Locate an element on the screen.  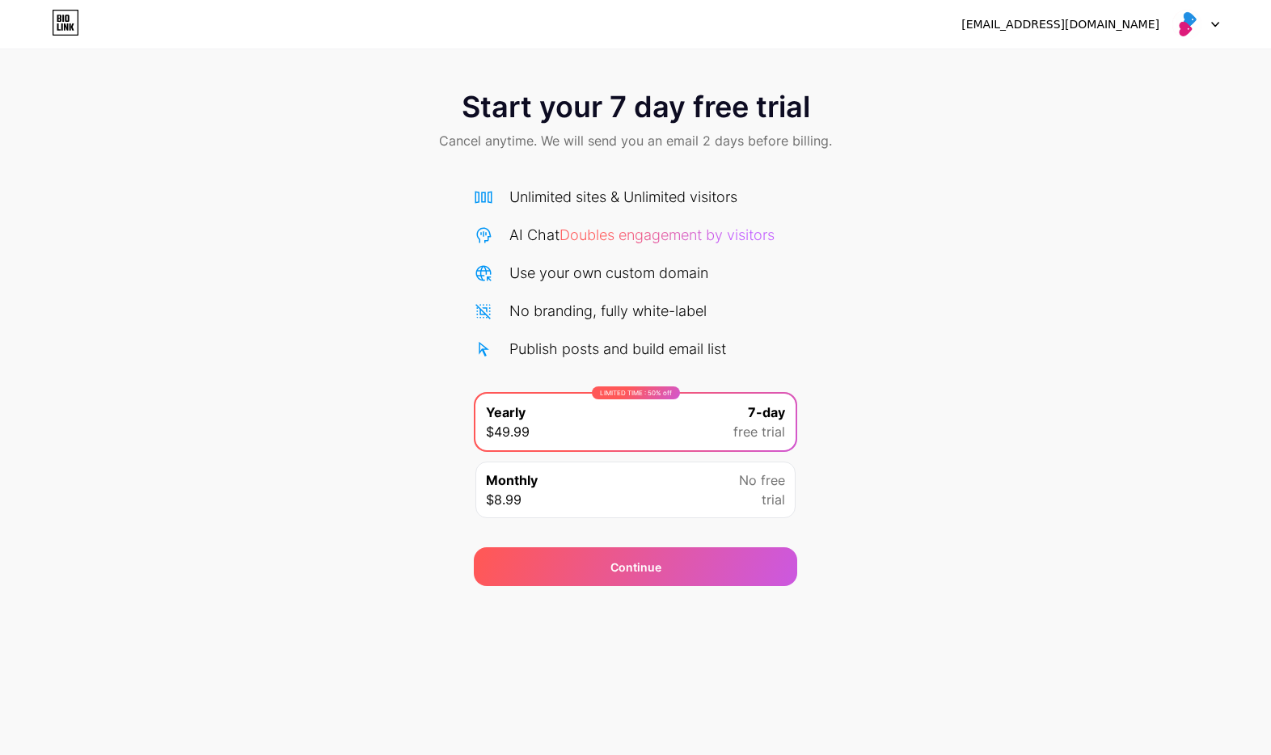
span: Yearly is located at coordinates (505, 412).